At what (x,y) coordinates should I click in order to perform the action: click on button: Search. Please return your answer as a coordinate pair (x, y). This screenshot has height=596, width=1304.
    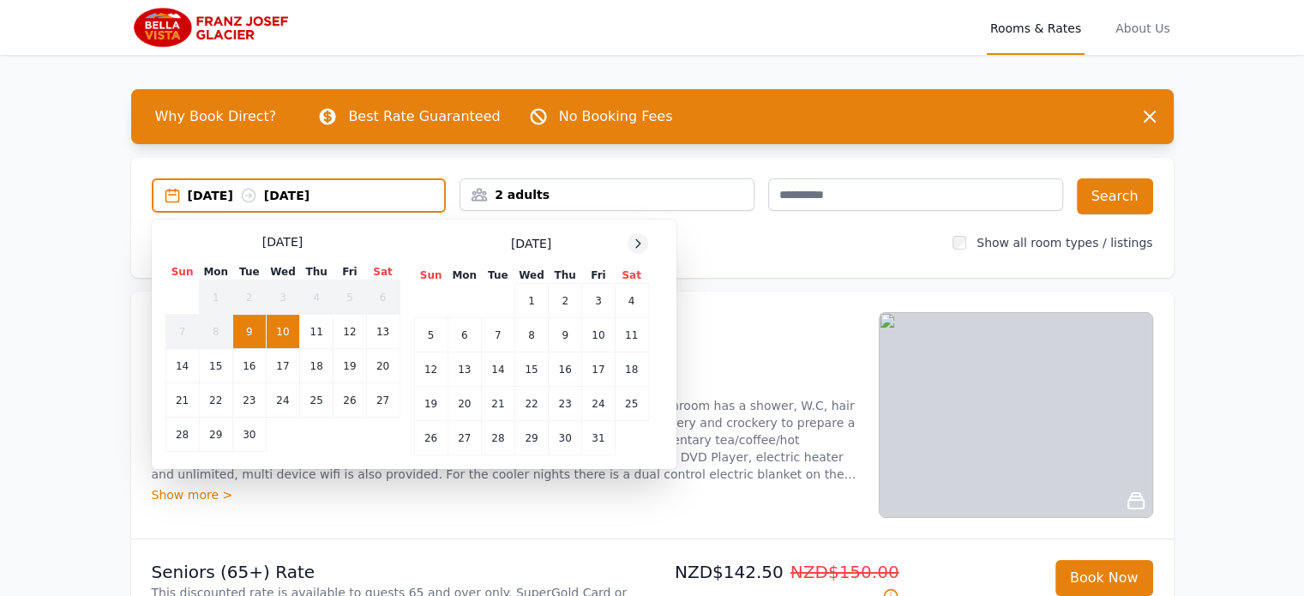
    Looking at the image, I should click on (1115, 196).